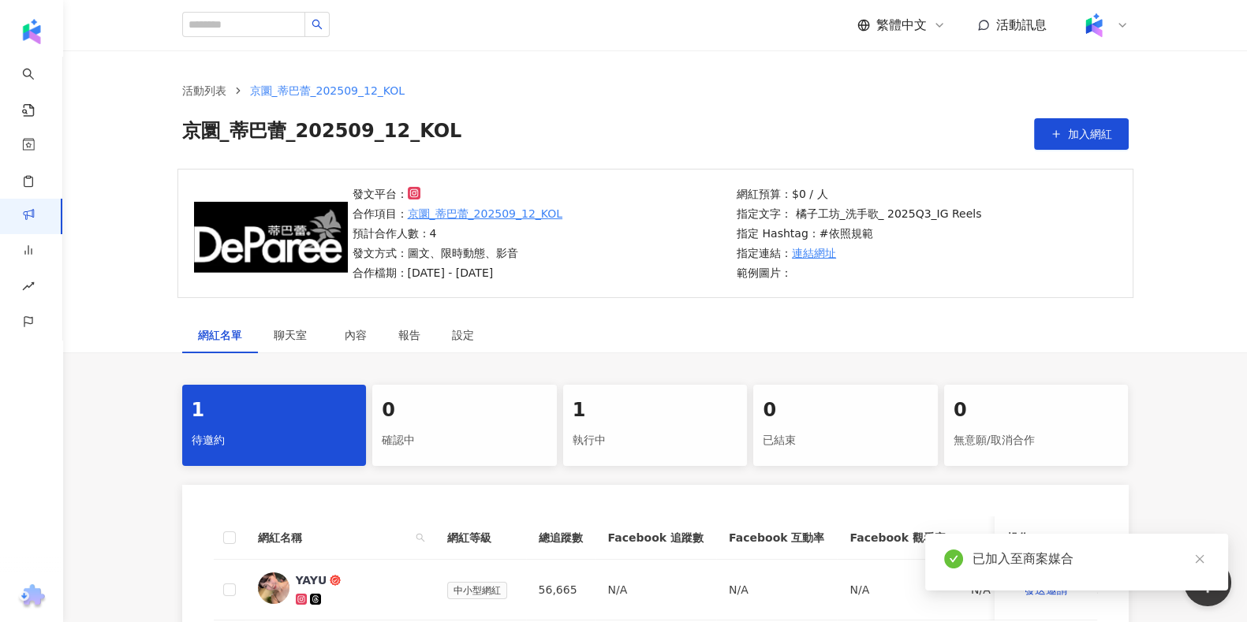 Image resolution: width=1247 pixels, height=622 pixels. I want to click on p: 範例圖片：, so click(859, 273).